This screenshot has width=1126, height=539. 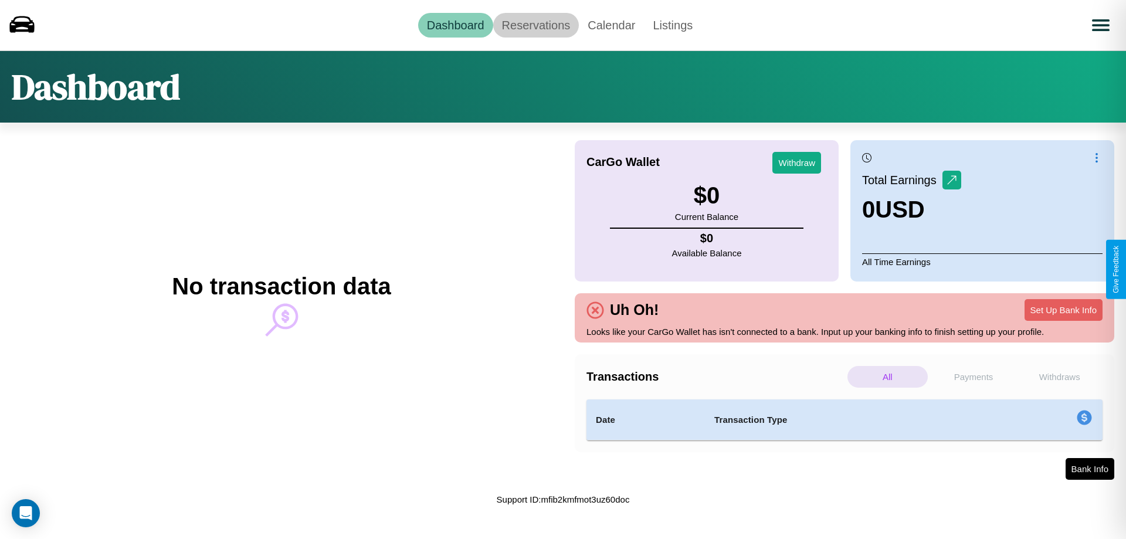 What do you see at coordinates (911, 209) in the screenshot?
I see `h3: 0 USD` at bounding box center [911, 209].